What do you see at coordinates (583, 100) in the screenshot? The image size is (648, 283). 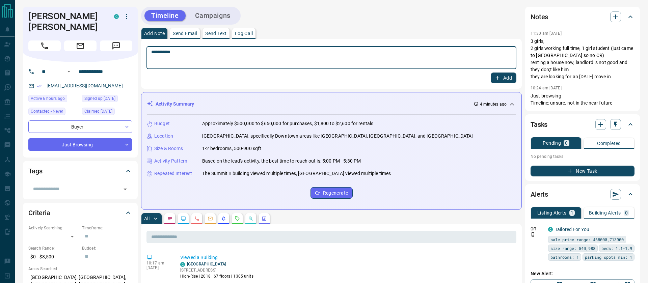 I see `p: Just browsing Timeline: unsure. not in the near future` at bounding box center [583, 100].